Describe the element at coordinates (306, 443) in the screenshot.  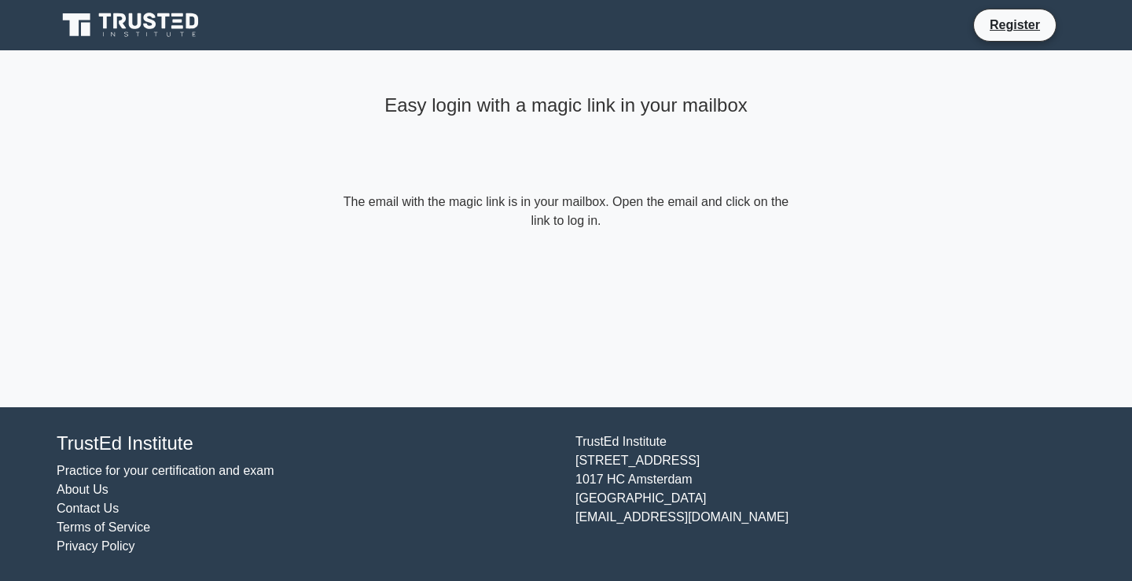
I see `h4: TrustEd Institute` at that location.